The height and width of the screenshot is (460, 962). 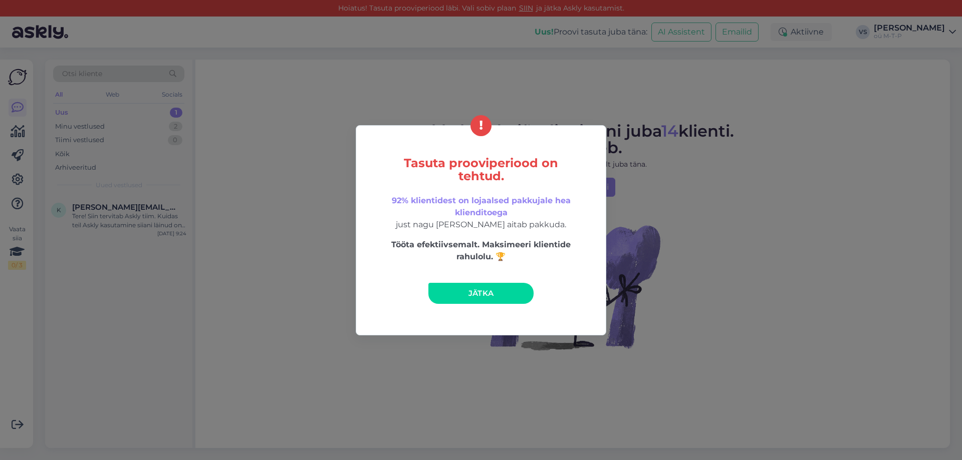 What do you see at coordinates (481, 293) in the screenshot?
I see `span: Jätka` at bounding box center [481, 293].